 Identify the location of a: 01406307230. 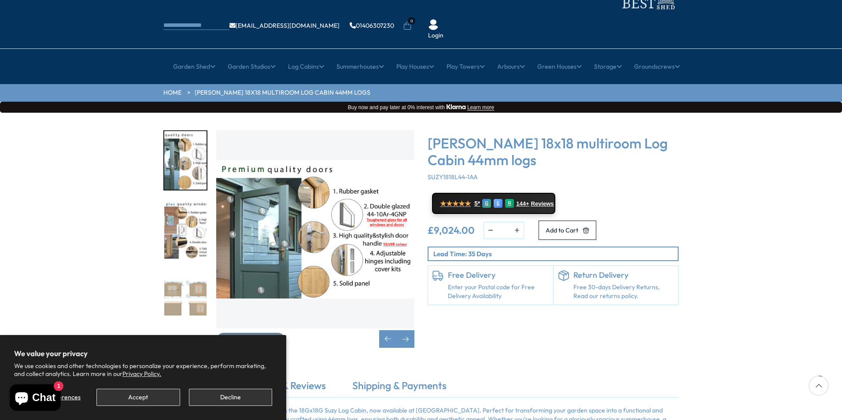
(372, 26).